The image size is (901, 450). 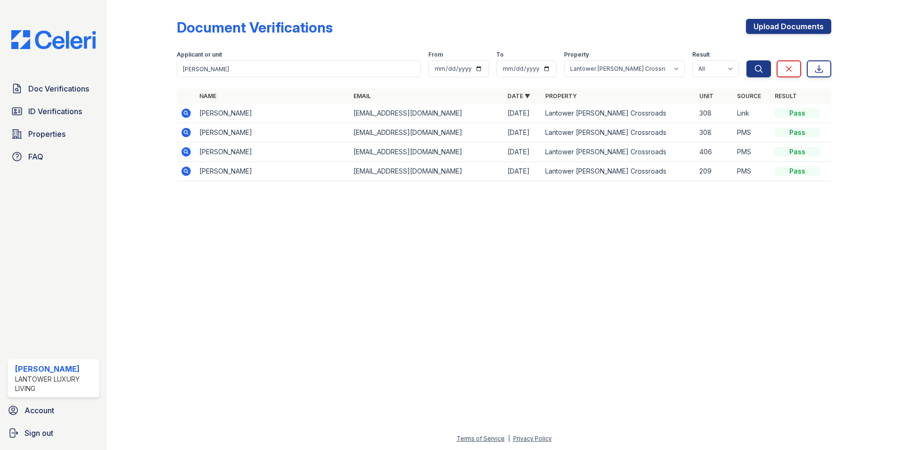 I want to click on a: Date ▼, so click(x=519, y=96).